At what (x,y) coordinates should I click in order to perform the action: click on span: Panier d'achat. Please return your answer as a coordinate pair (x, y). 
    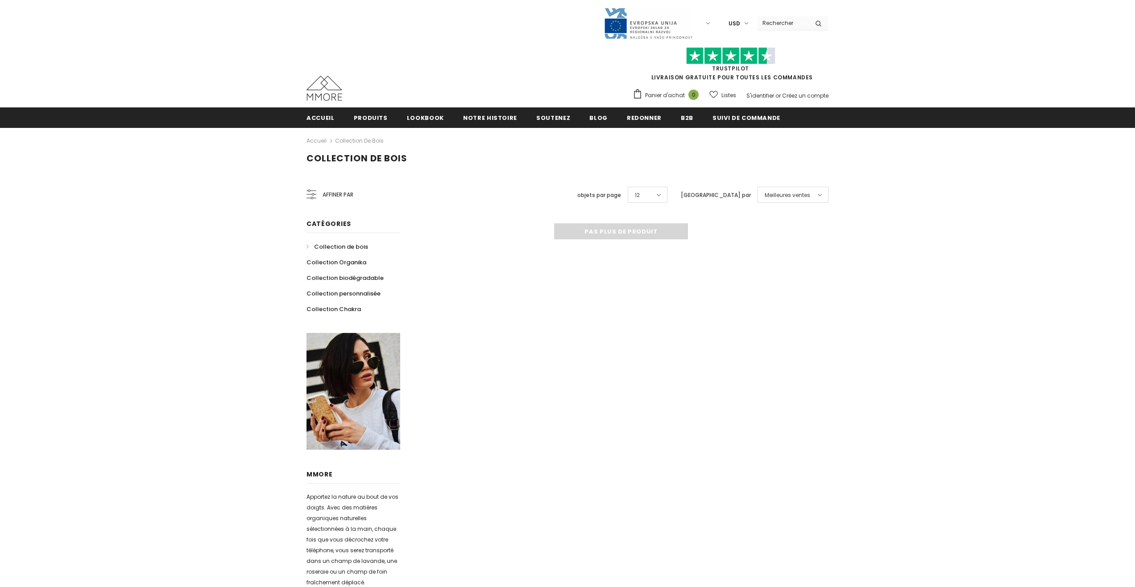
    Looking at the image, I should click on (665, 95).